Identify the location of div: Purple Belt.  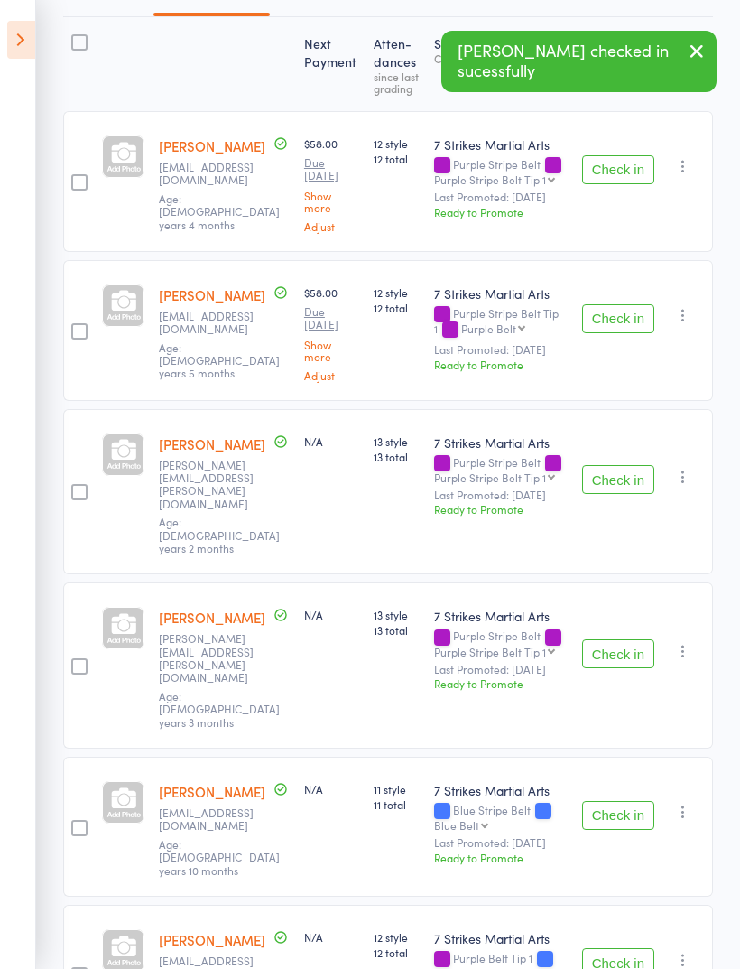
(488, 328).